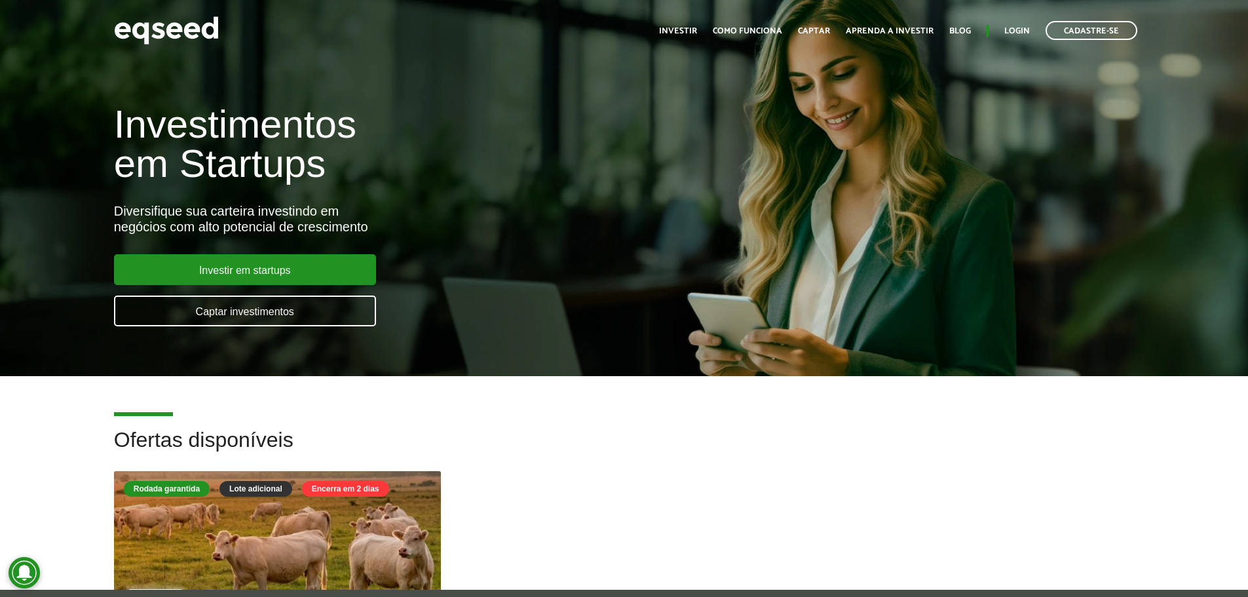 The height and width of the screenshot is (597, 1248). I want to click on a: Aprenda a investir, so click(889, 31).